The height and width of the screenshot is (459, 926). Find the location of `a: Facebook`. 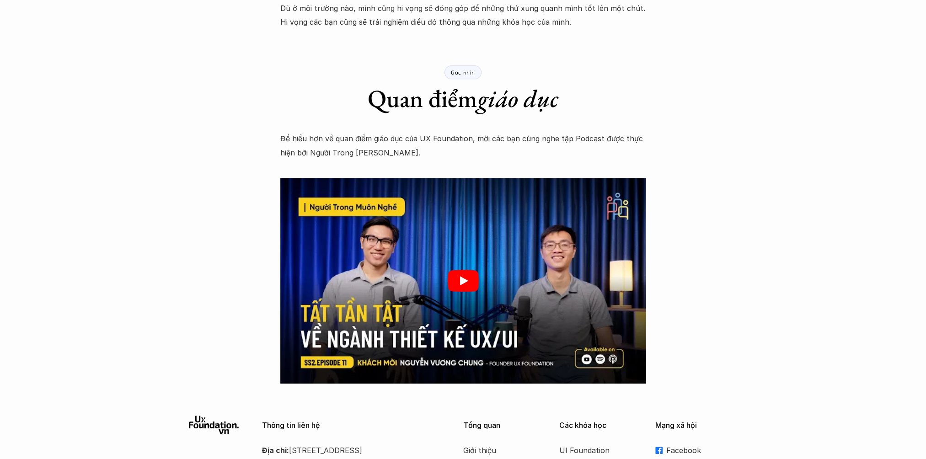

a: Facebook is located at coordinates (697, 451).